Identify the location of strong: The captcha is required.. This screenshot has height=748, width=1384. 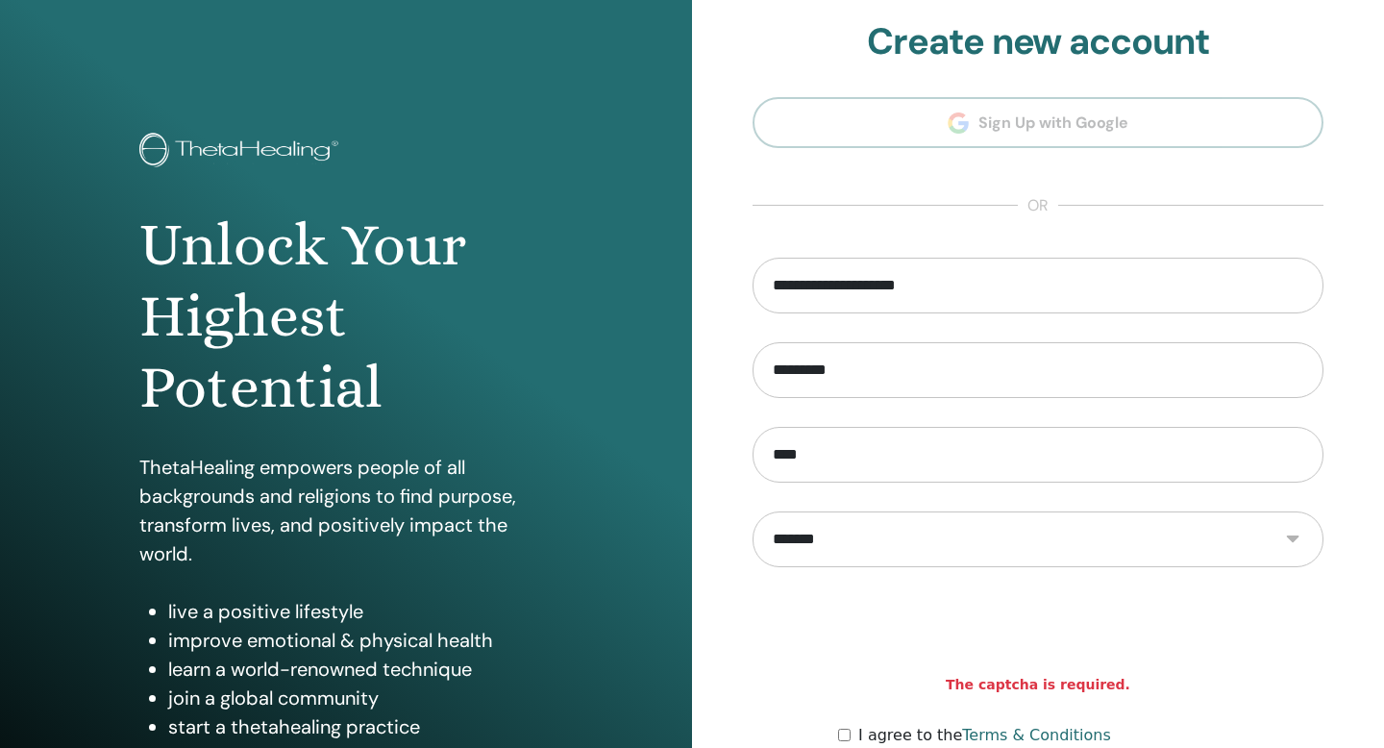
(1038, 684).